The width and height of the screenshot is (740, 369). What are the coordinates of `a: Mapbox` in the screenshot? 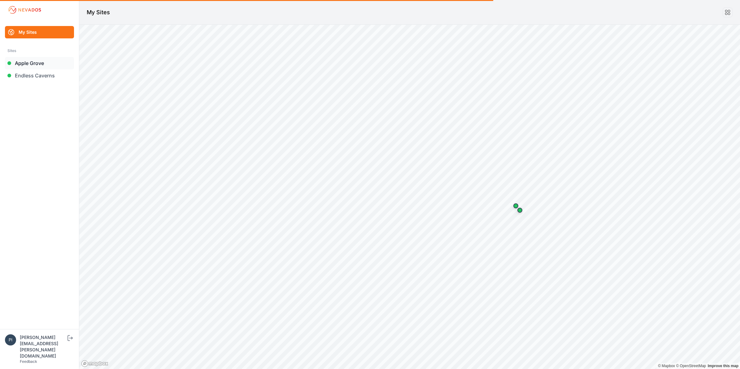 It's located at (666, 366).